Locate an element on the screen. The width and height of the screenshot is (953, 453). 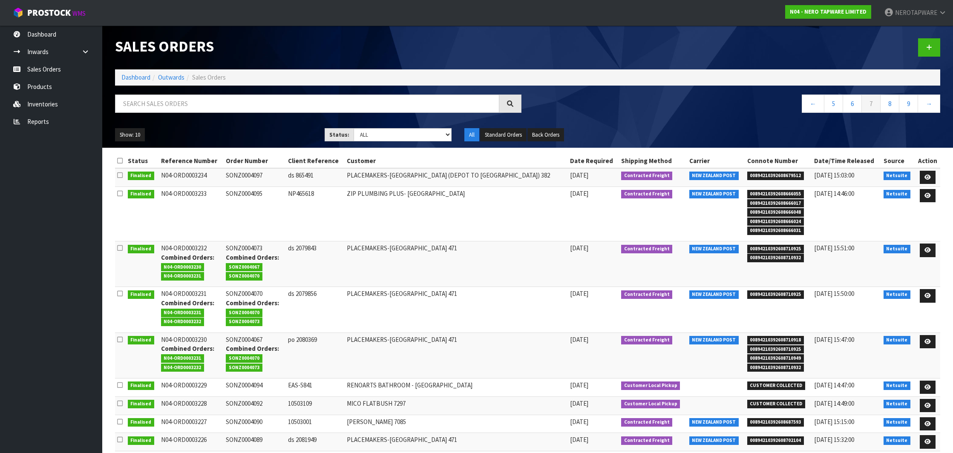
span: N04-ORD0003232 is located at coordinates (183, 368).